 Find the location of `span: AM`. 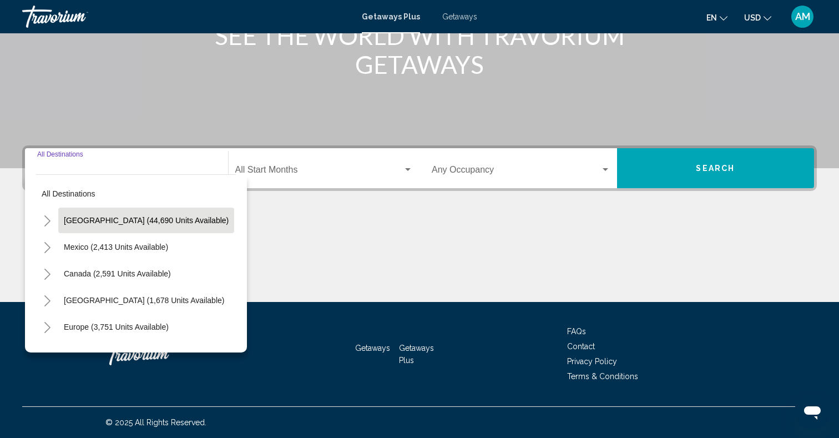

span: AM is located at coordinates (802, 17).